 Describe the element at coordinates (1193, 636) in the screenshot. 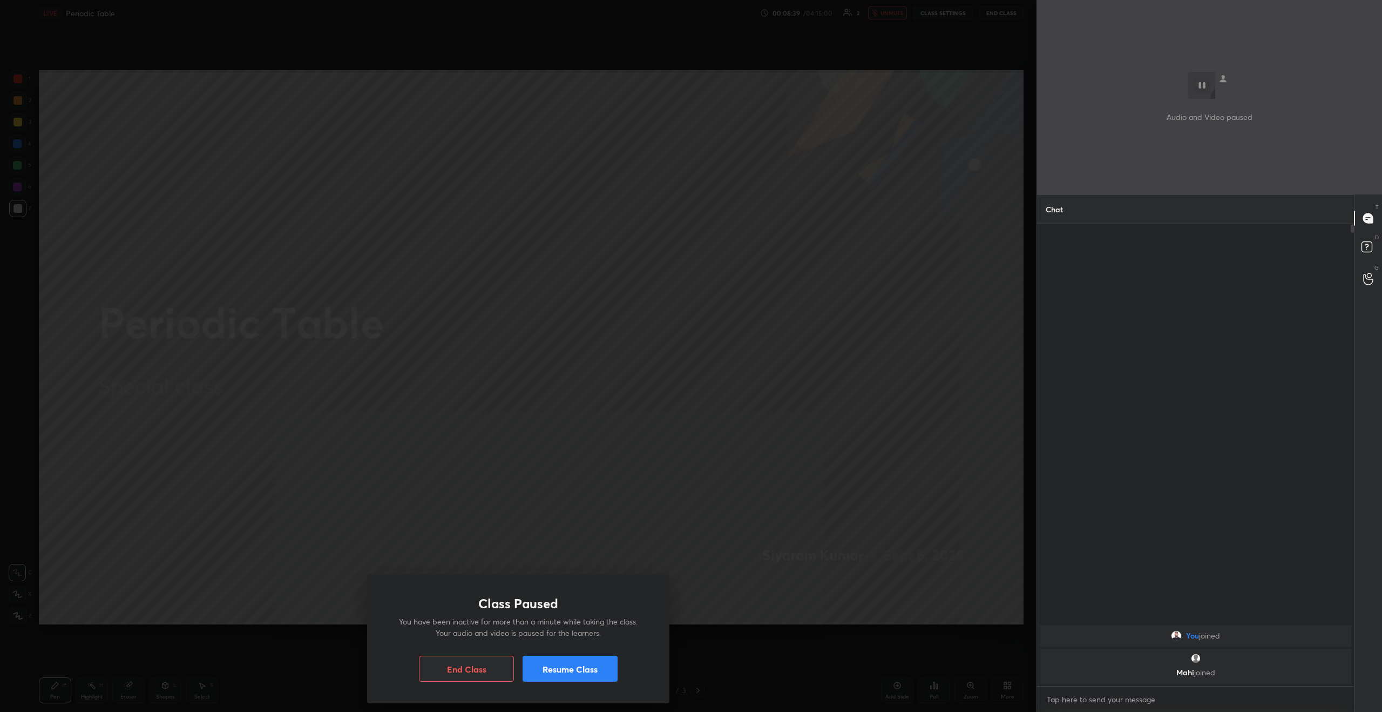

I see `span: You` at that location.